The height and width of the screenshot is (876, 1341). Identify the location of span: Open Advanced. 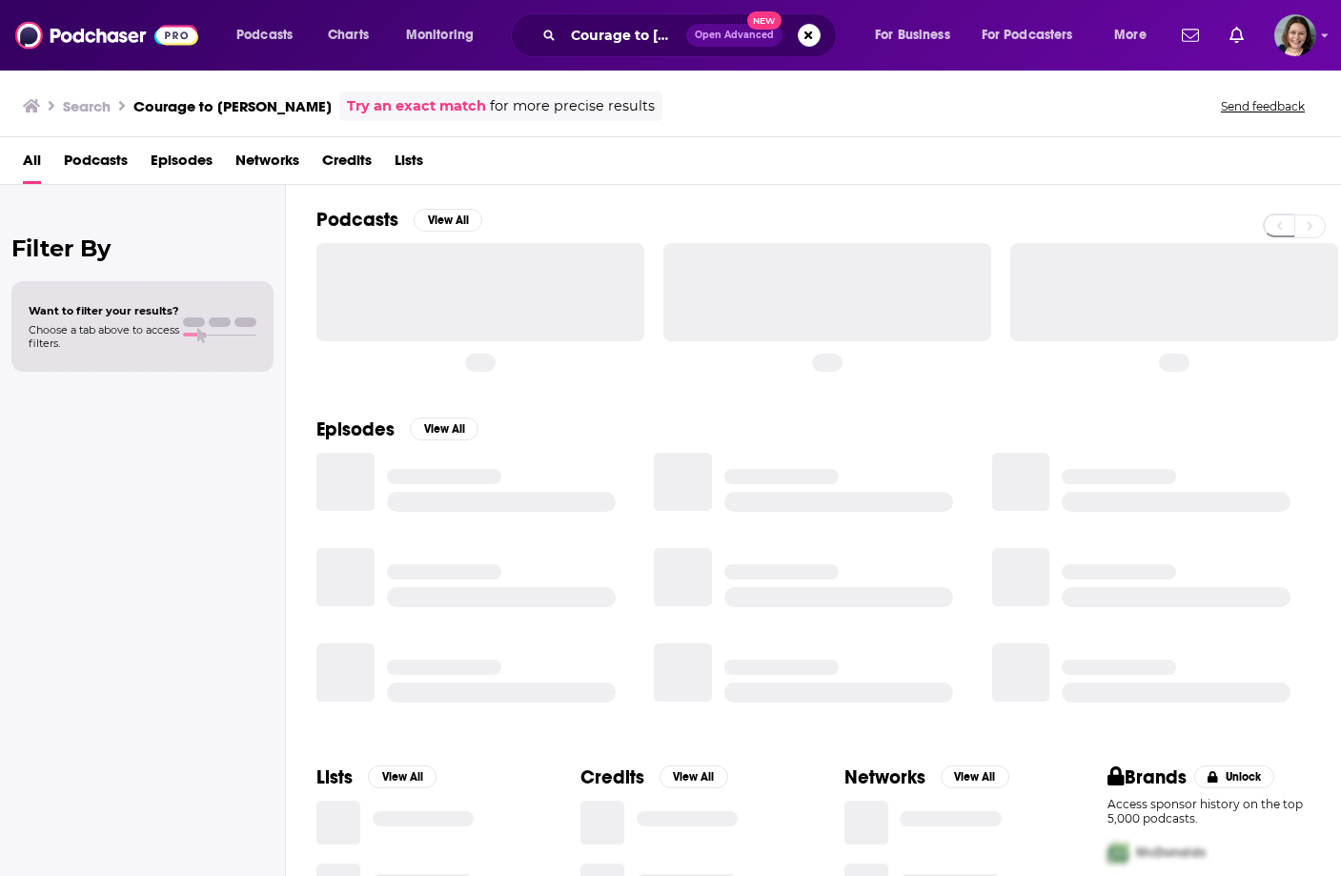
(734, 35).